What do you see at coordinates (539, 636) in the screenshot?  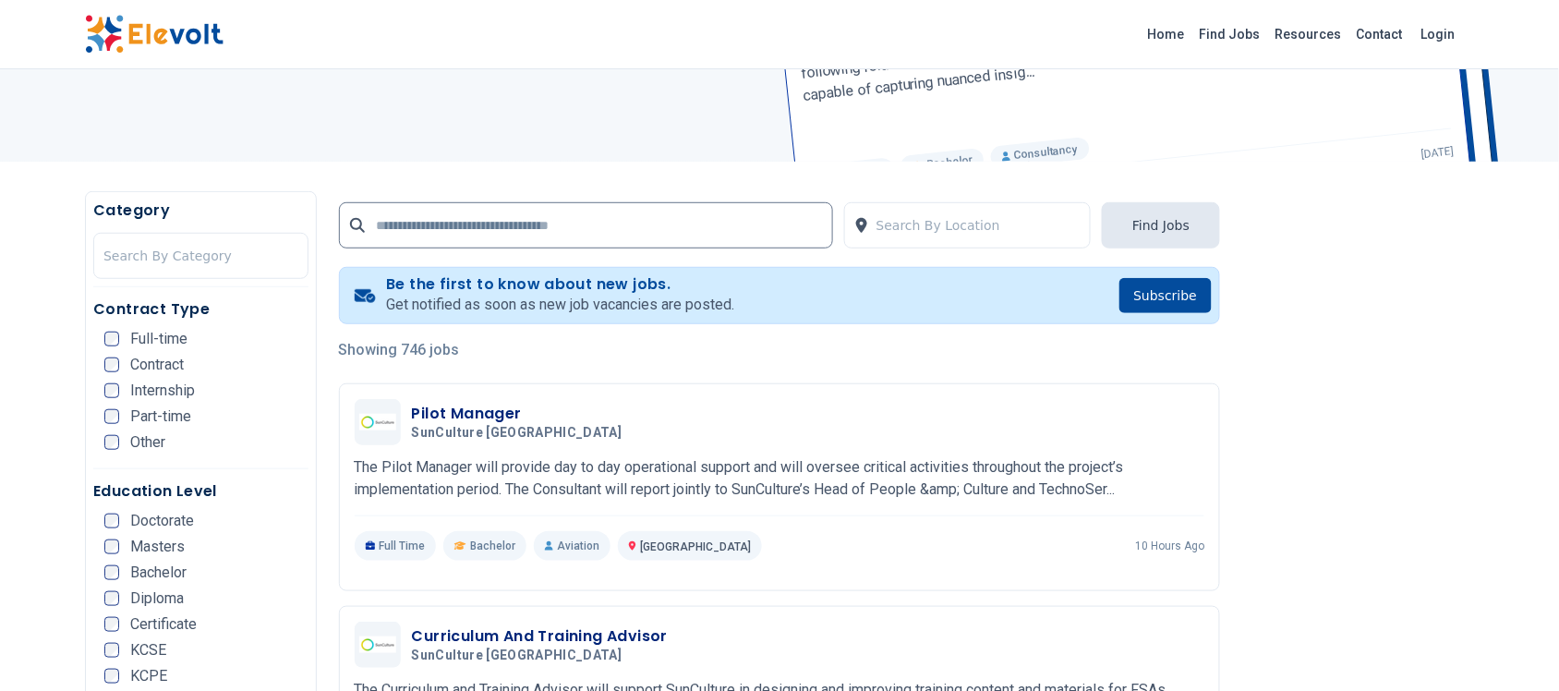 I see `h3: Curriculum And Training Advisor` at bounding box center [539, 636].